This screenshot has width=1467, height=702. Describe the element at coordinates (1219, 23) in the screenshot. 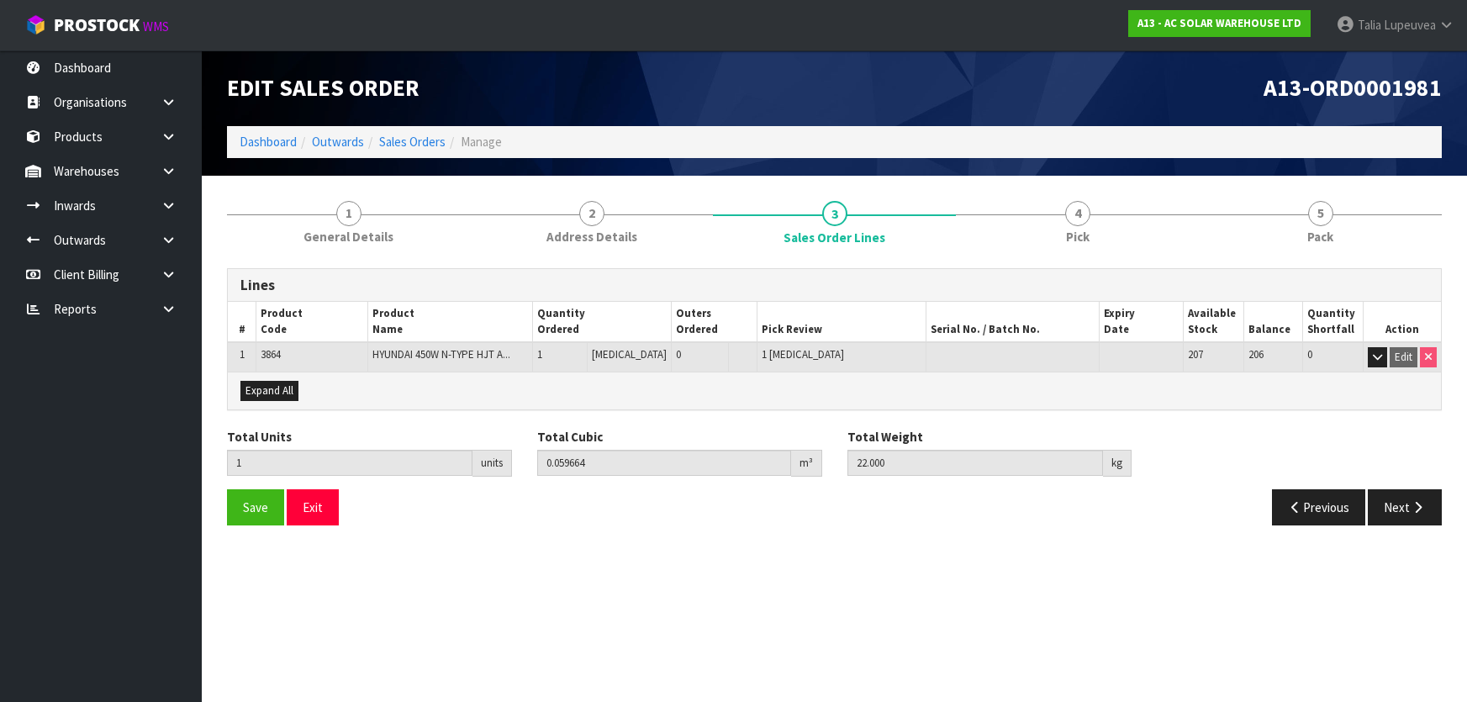

I see `strong: A13 - AC SOLAR WAREHOUSE LTD` at that location.